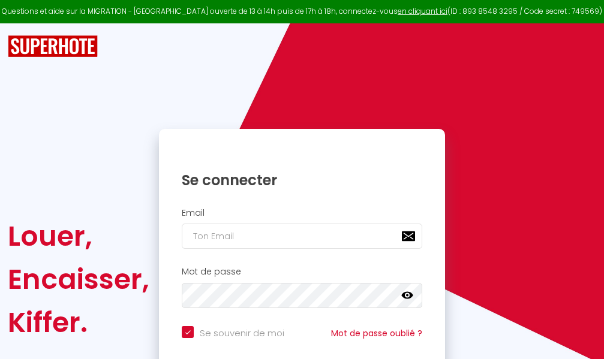 The height and width of the screenshot is (359, 604). I want to click on div: Encaisser,, so click(79, 280).